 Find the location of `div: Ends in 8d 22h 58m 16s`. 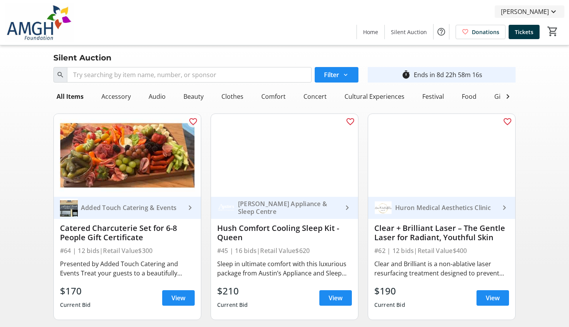

div: Ends in 8d 22h 58m 16s is located at coordinates (448, 75).